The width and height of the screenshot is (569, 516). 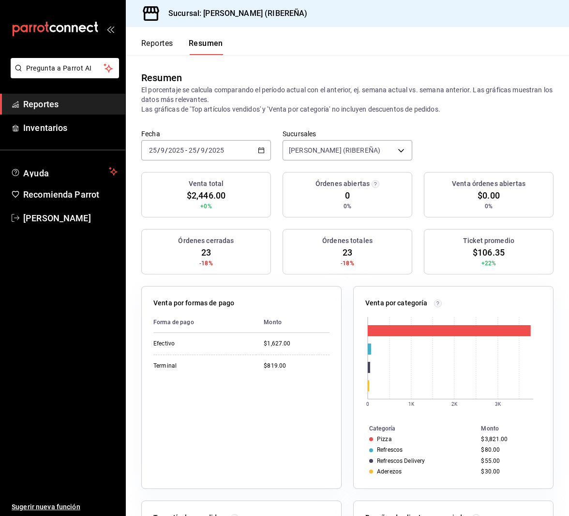 What do you see at coordinates (347, 241) in the screenshot?
I see `h3: Órdenes totales` at bounding box center [347, 241].